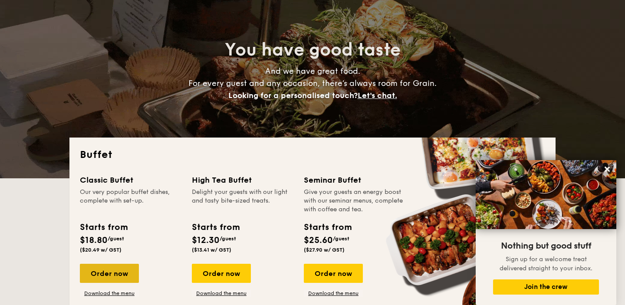  Describe the element at coordinates (377, 96) in the screenshot. I see `span: Let's chat.` at that location.